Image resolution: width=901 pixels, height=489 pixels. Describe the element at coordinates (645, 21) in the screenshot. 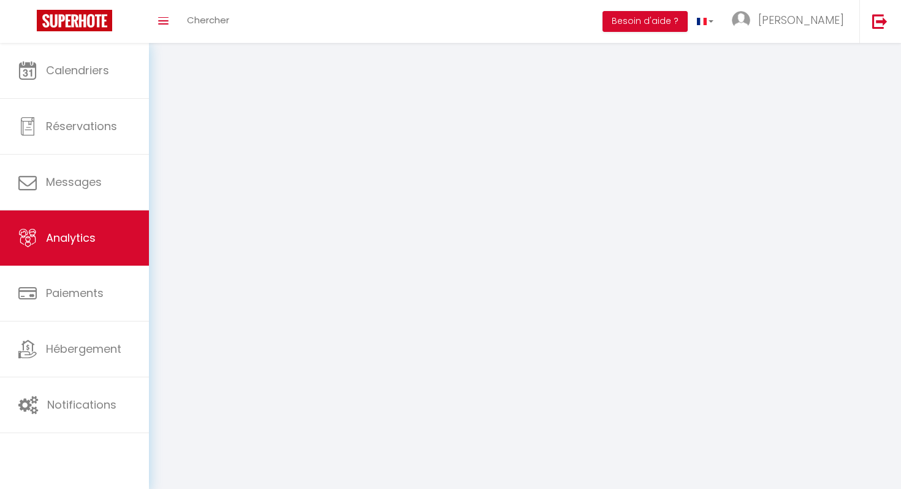

I see `button: Besoin d'aide ?` at that location.